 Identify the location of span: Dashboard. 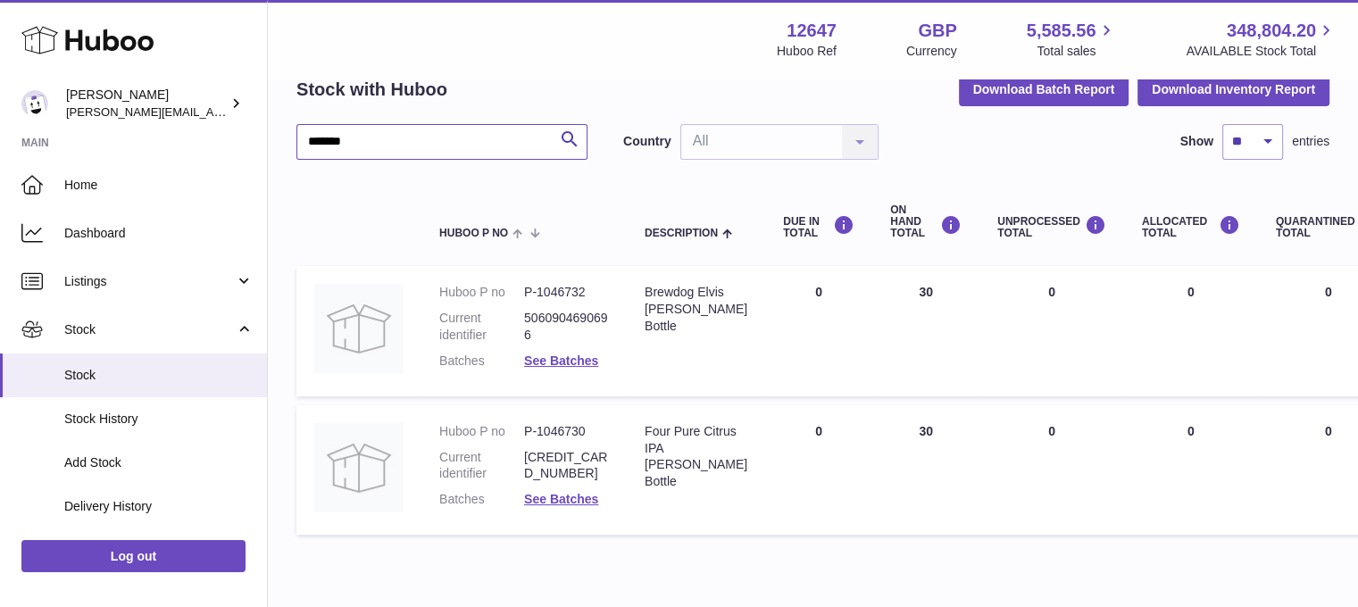
(159, 233).